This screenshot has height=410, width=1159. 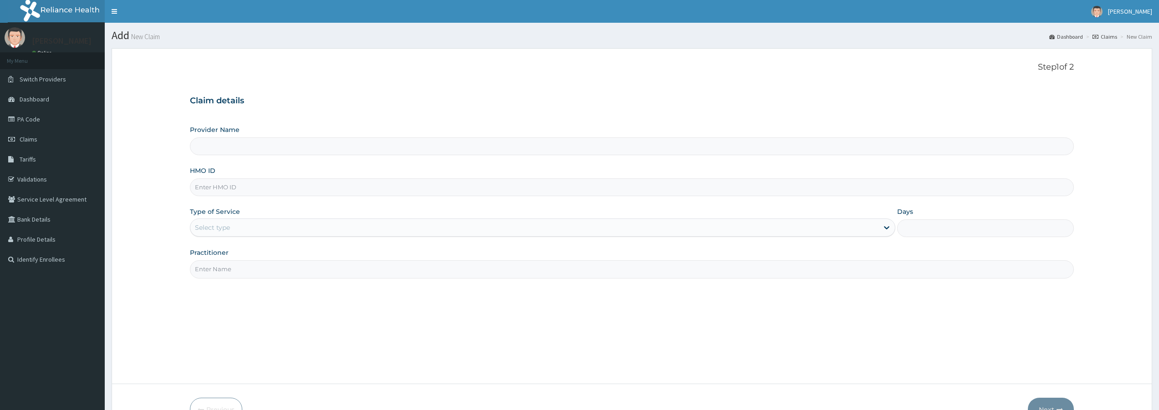 I want to click on label: Days, so click(x=905, y=212).